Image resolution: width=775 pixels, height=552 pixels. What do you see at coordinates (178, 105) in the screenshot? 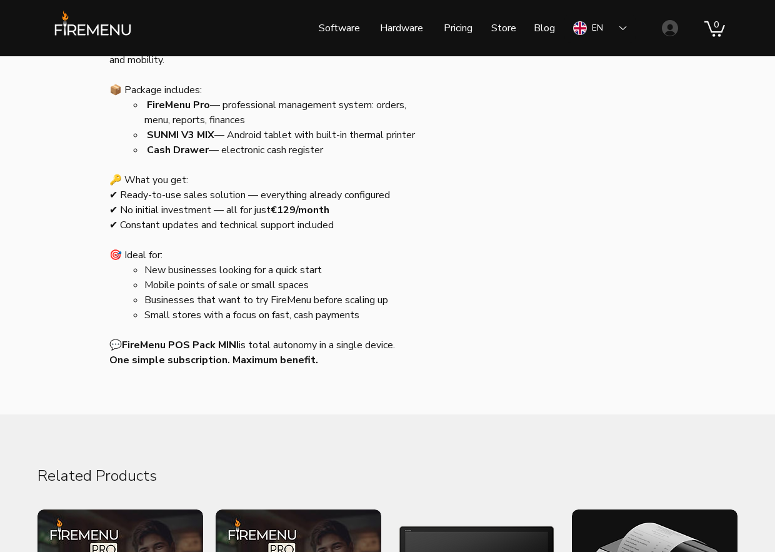
I see `strong: FireMenu Pro` at bounding box center [178, 105].